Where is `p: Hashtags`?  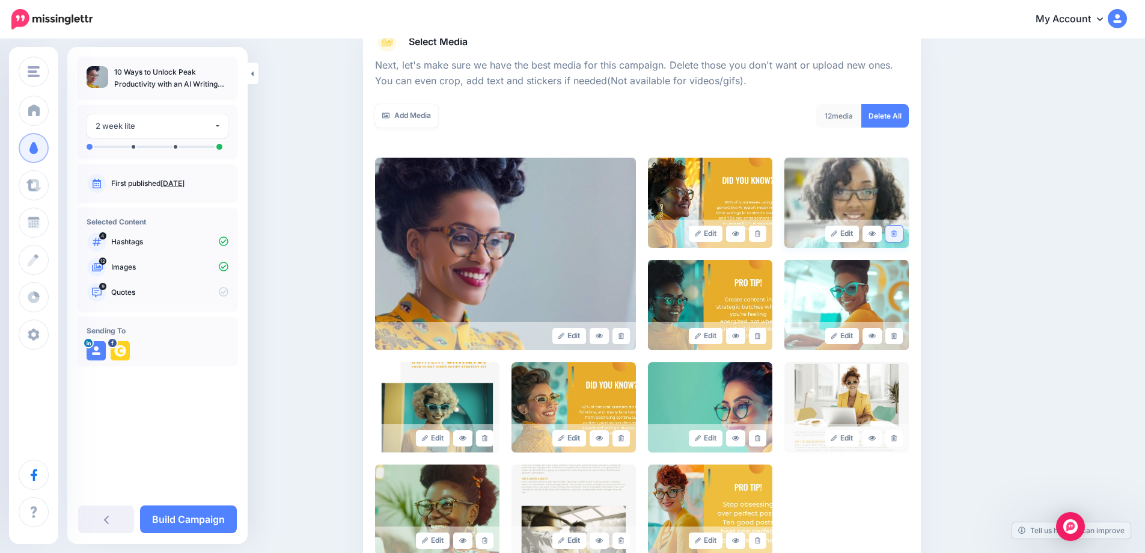 p: Hashtags is located at coordinates (170, 242).